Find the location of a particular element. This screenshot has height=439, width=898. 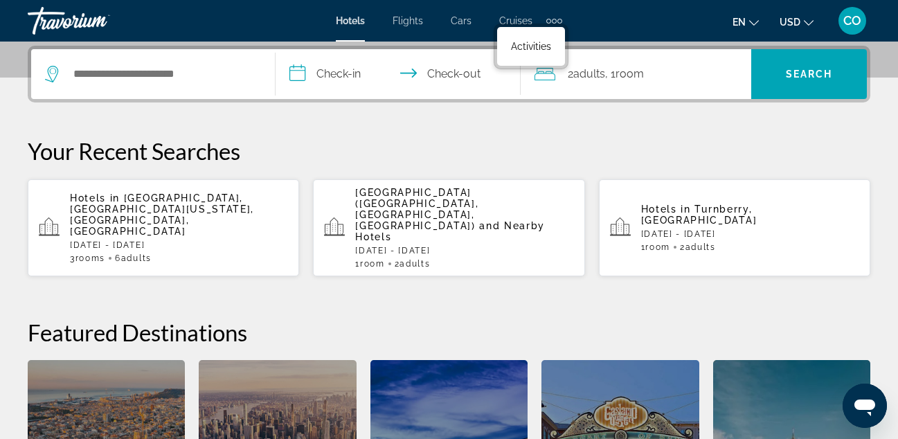

button: Extra navigation items is located at coordinates (554, 21).